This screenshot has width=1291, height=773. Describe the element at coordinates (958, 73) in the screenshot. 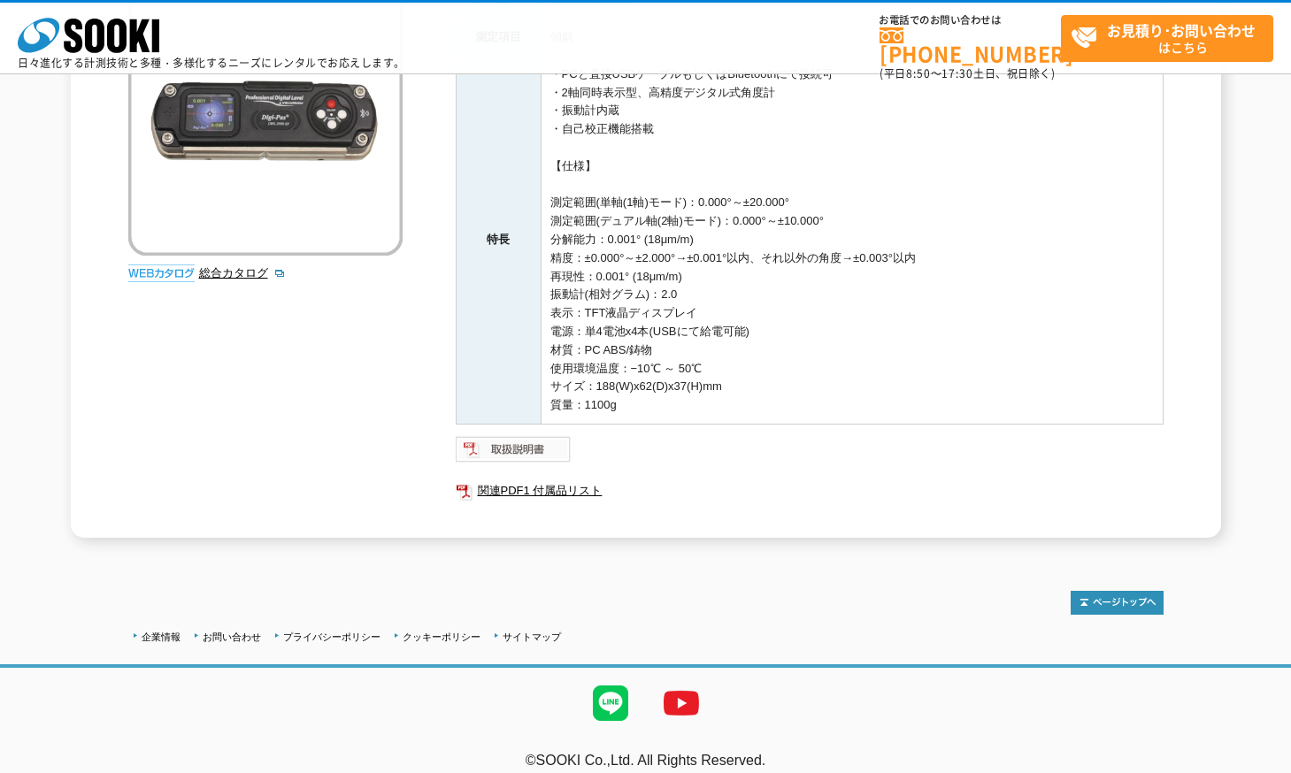

I see `span: 17:30` at that location.